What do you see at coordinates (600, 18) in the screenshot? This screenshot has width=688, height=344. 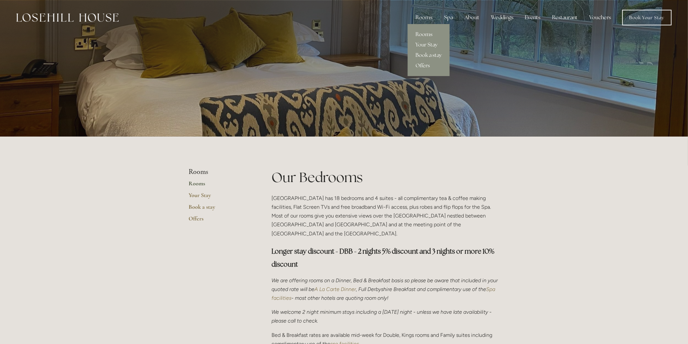 I see `a: Vouchers` at bounding box center [600, 18].